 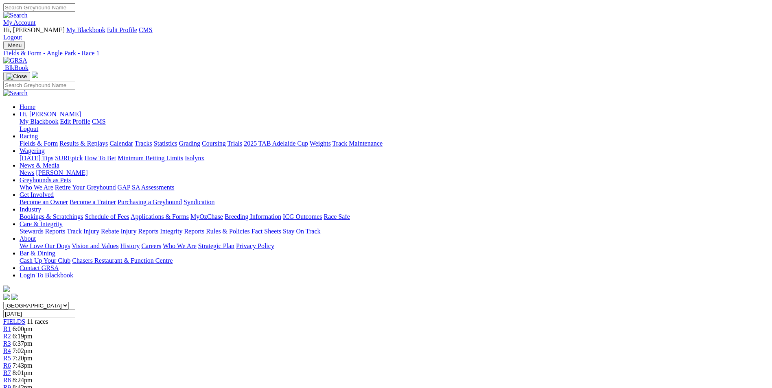 I want to click on a: CMS, so click(x=146, y=30).